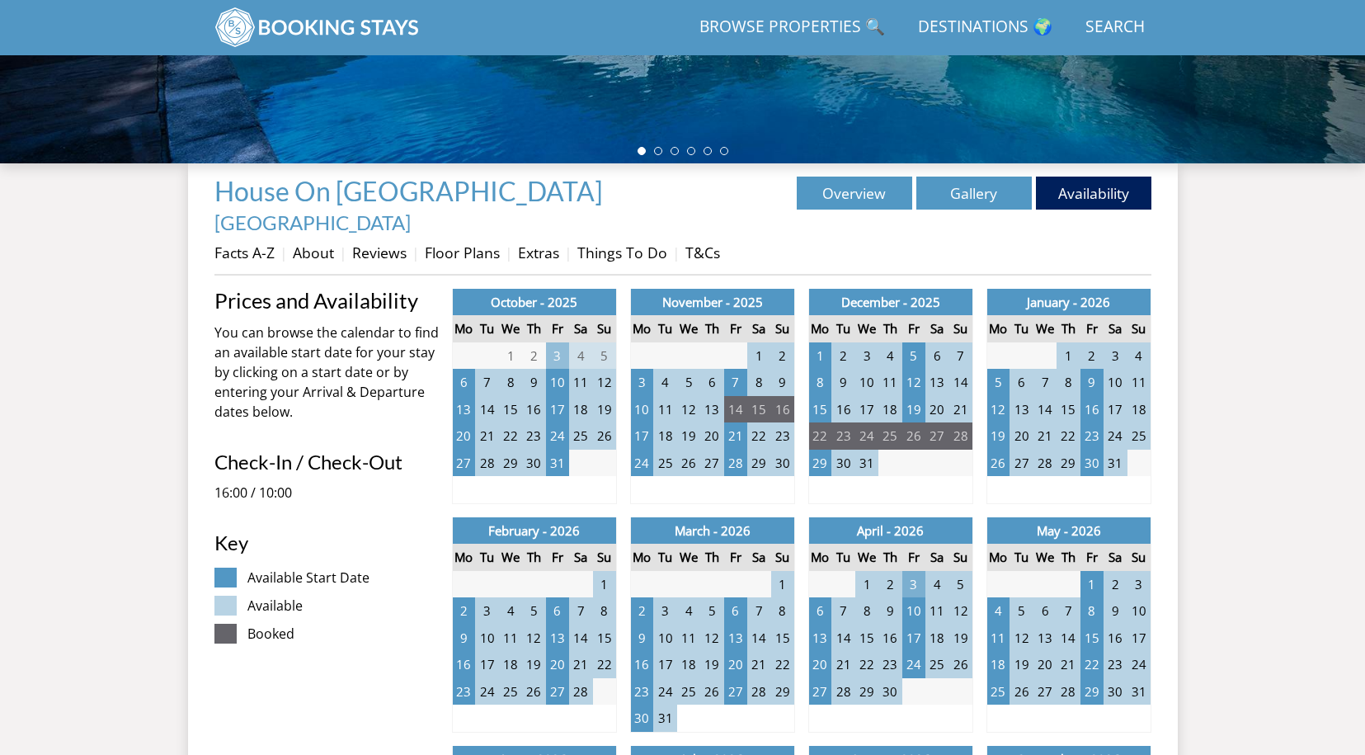 This screenshot has width=1365, height=755. I want to click on td: 25, so click(1139, 435).